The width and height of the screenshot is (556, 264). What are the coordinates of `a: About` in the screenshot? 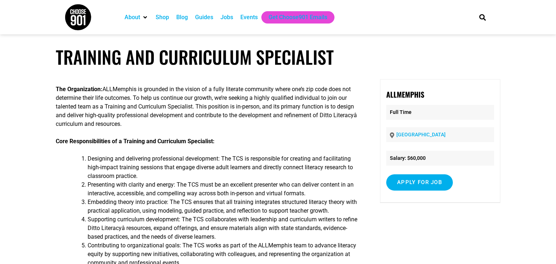 It's located at (132, 17).